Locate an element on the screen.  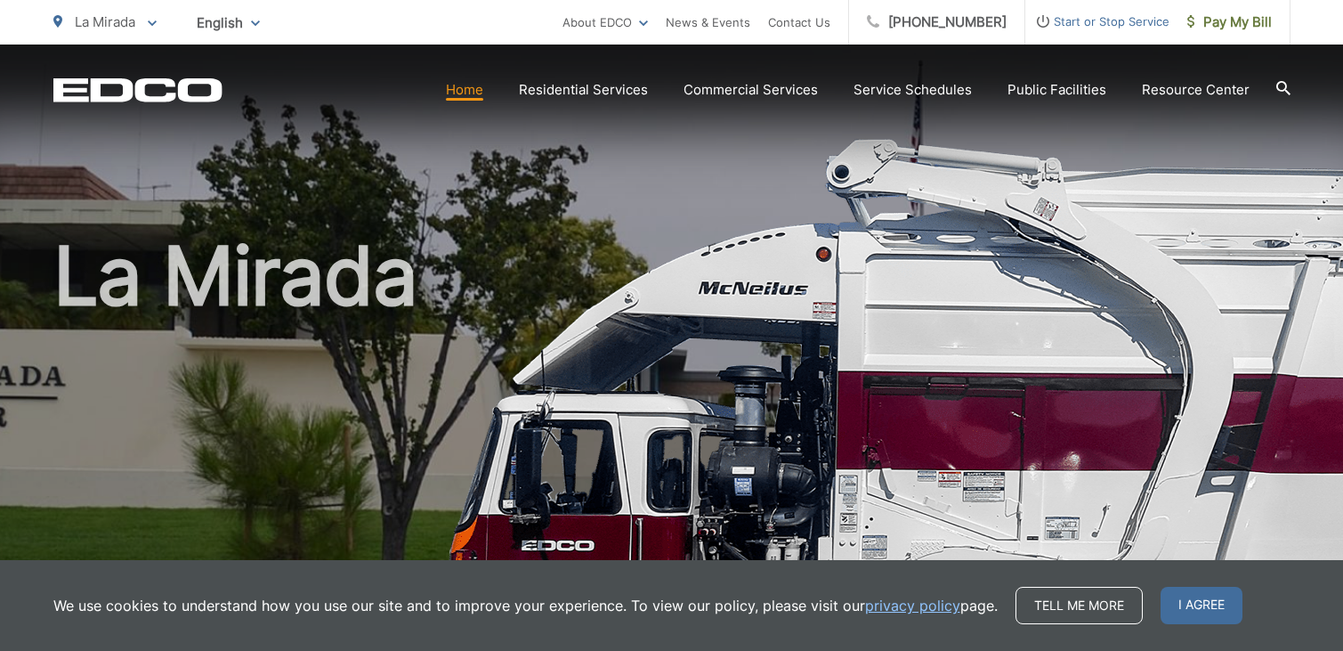
a: EDCD logo. Return to the homepage. is located at coordinates (138, 90).